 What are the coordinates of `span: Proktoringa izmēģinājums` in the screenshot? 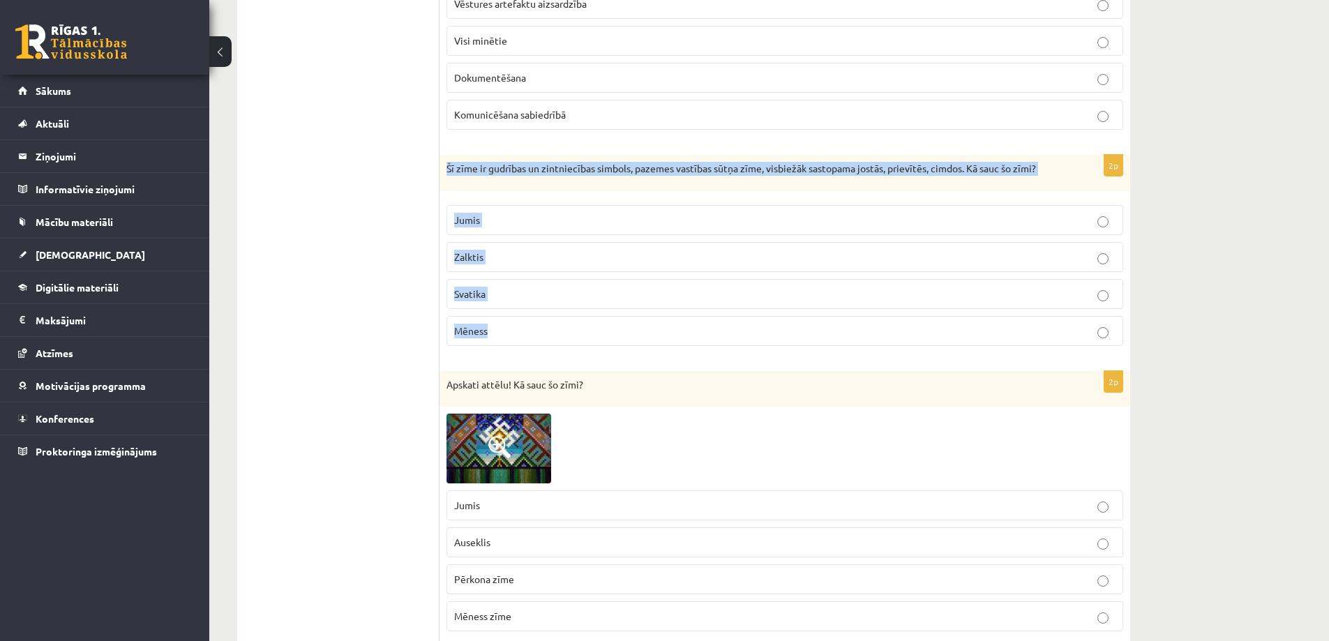 It's located at (96, 451).